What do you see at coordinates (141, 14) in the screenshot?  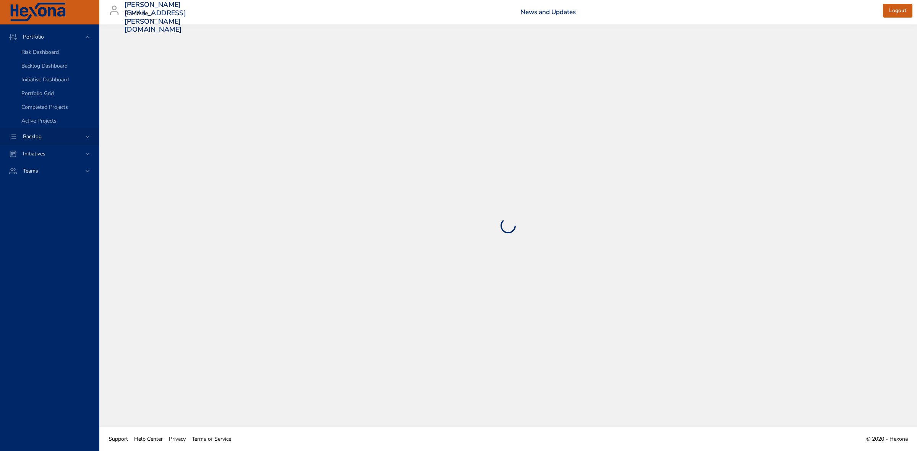 I see `div: Raintree` at bounding box center [141, 14].